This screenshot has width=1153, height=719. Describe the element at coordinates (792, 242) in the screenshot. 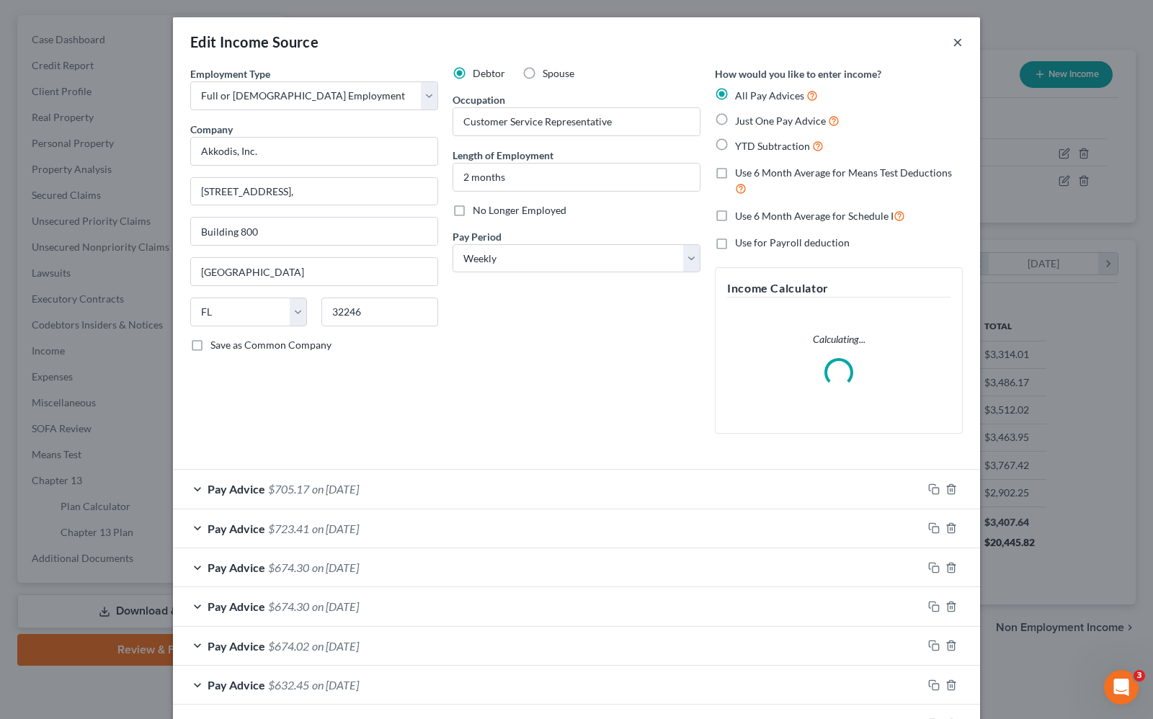

I see `span: Use for Payroll deduction` at that location.